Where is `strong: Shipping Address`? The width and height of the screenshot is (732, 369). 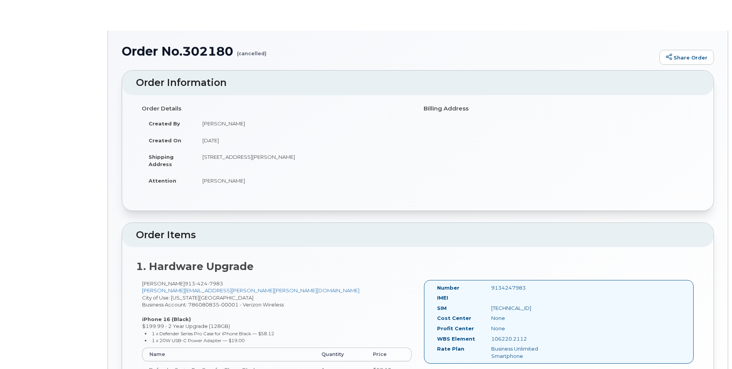 strong: Shipping Address is located at coordinates (161, 161).